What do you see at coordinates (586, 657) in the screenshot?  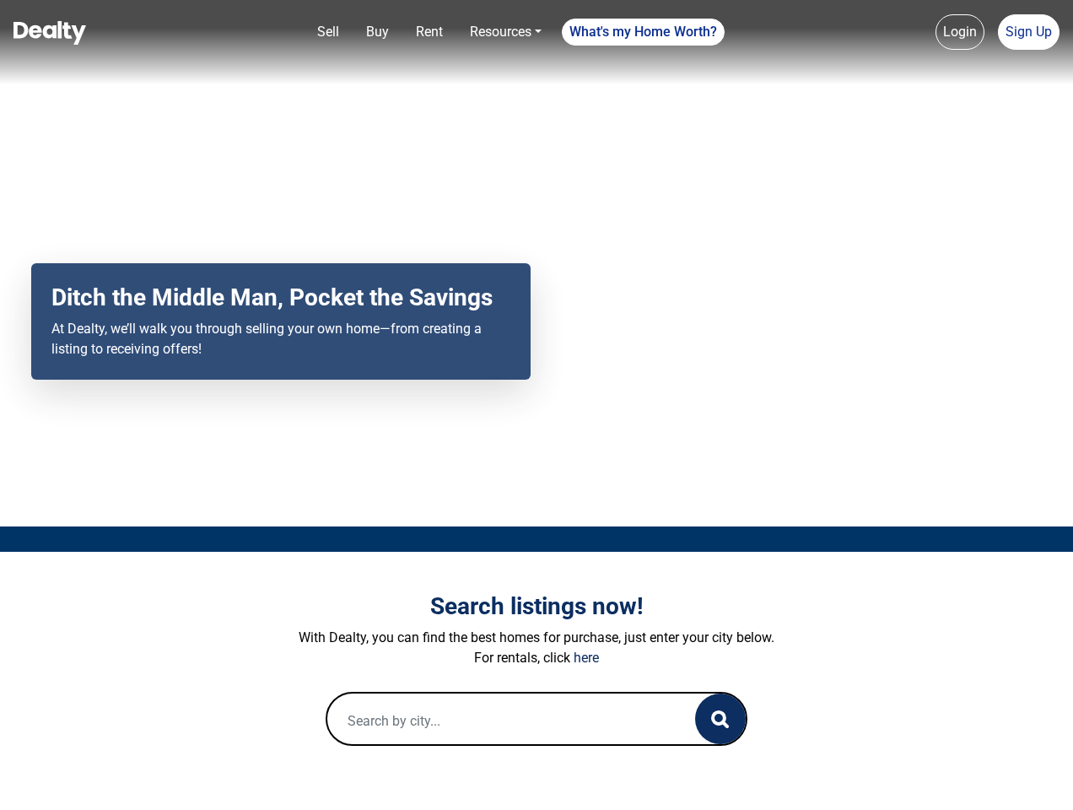 I see `a: here` at bounding box center [586, 657].